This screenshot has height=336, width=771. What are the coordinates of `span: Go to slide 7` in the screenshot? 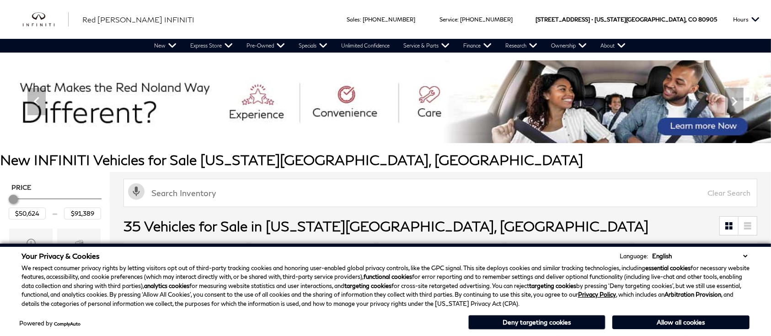 It's located at (417, 131).